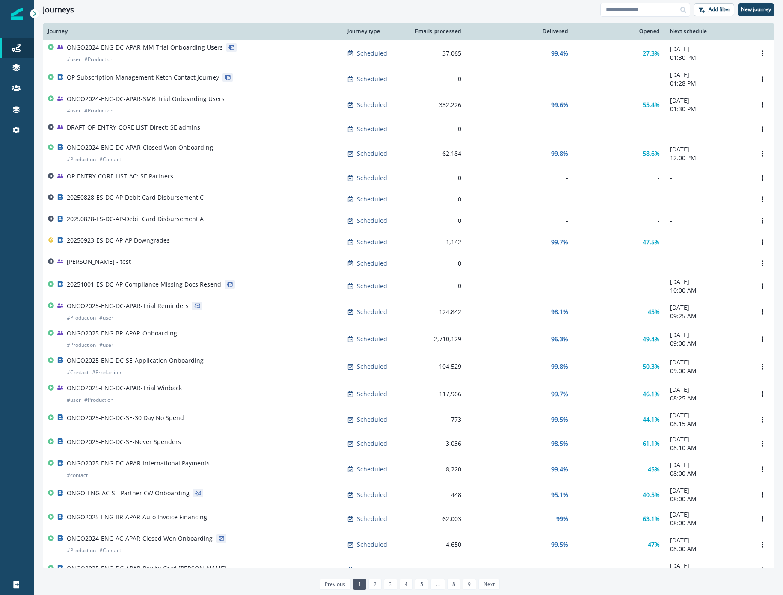 Image resolution: width=783 pixels, height=595 pixels. Describe the element at coordinates (193, 31) in the screenshot. I see `div: Journey` at that location.